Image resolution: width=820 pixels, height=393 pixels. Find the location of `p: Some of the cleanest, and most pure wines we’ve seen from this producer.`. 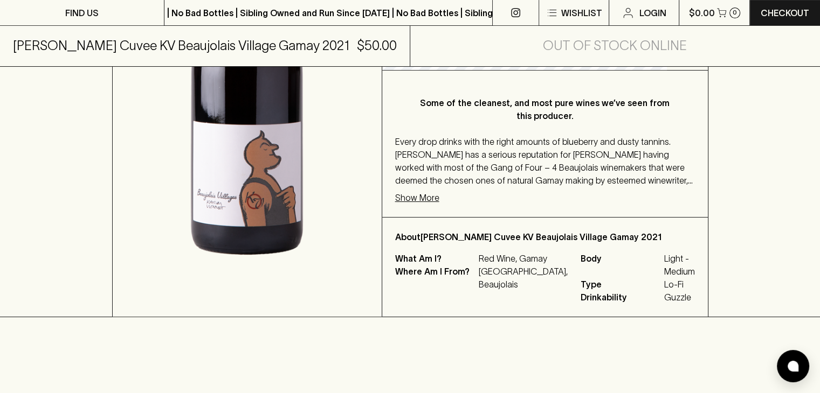

p: Some of the cleanest, and most pure wines we’ve seen from this producer. is located at coordinates (545, 109).